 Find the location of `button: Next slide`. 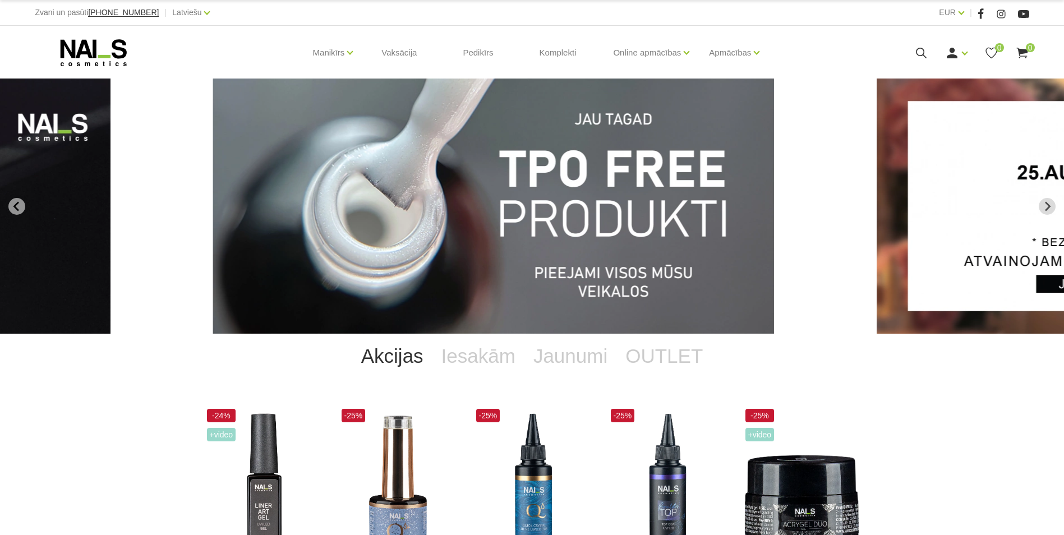

button: Next slide is located at coordinates (1047, 206).